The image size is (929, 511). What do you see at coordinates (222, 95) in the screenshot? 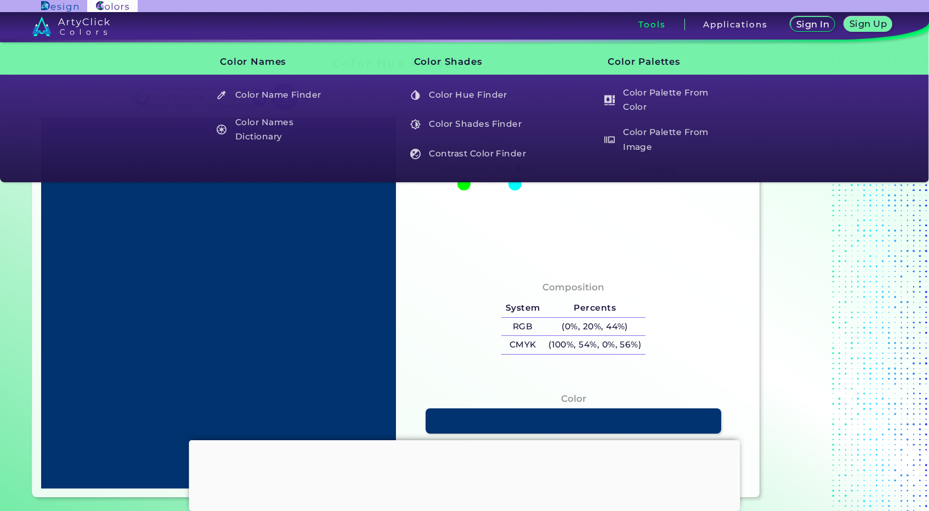
I see `img: icon_color_name_finder_white.svg` at bounding box center [222, 95].